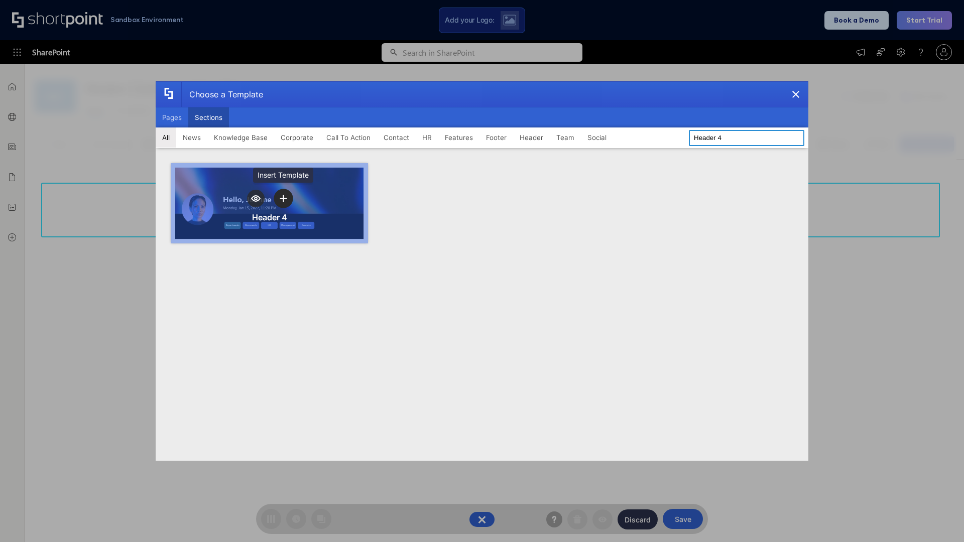 This screenshot has width=964, height=542. What do you see at coordinates (939, 518) in the screenshot?
I see `div: Chat Widget` at bounding box center [939, 518].